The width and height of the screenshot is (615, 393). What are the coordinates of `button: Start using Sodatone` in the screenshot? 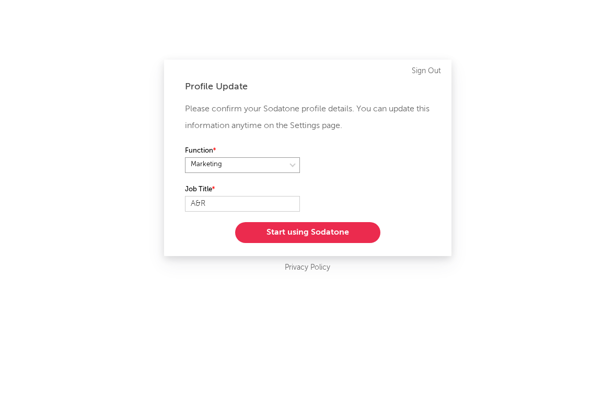 It's located at (308, 232).